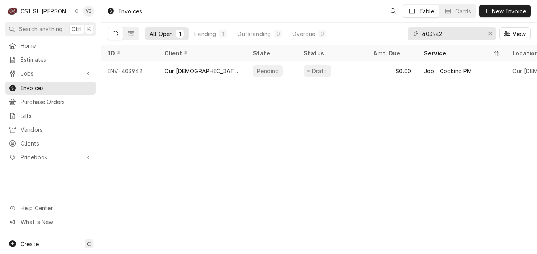  I want to click on button: Erase input, so click(490, 34).